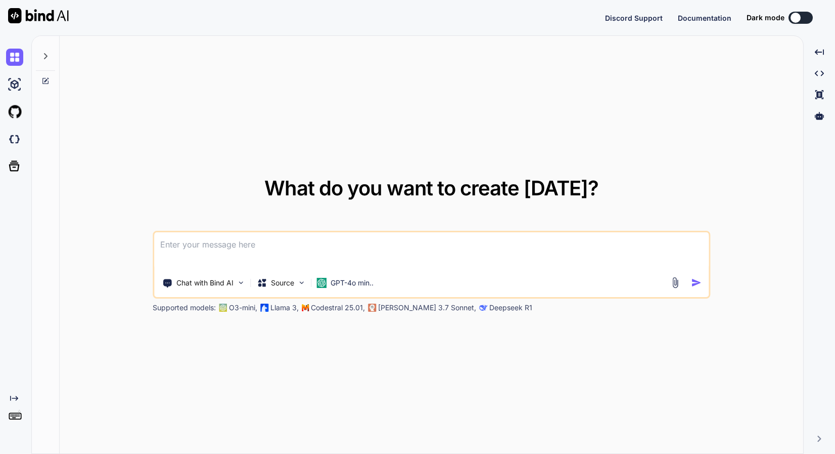 This screenshot has height=454, width=835. What do you see at coordinates (305, 307) in the screenshot?
I see `img: Mistral-AI` at bounding box center [305, 307].